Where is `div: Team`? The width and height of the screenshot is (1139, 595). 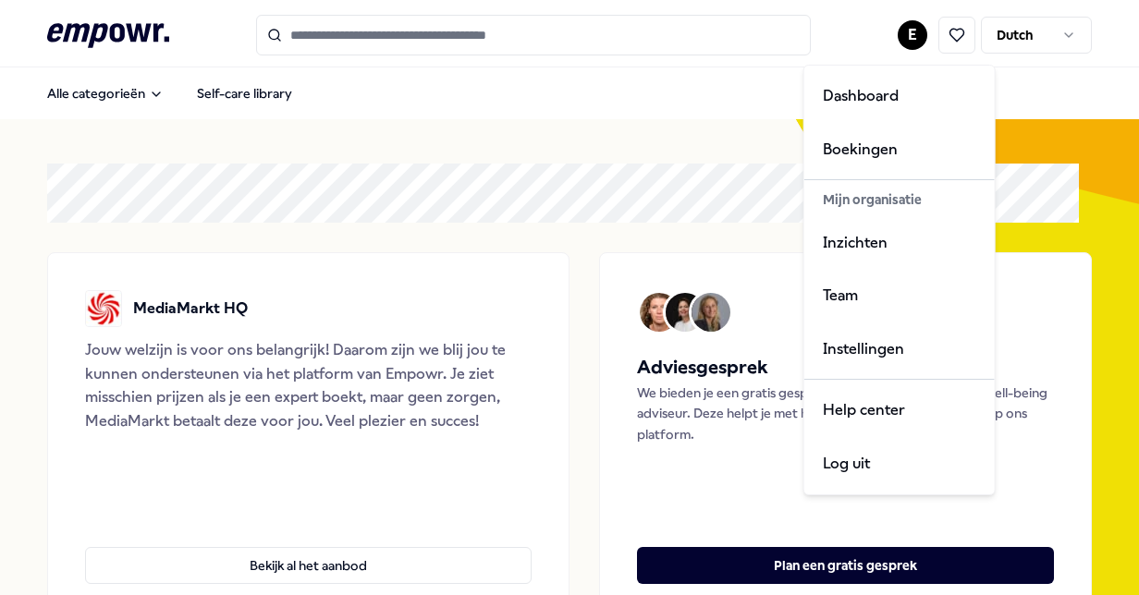
div: Team is located at coordinates (899, 296).